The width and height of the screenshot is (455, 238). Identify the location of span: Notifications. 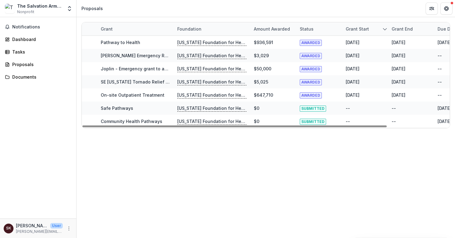
(42, 27).